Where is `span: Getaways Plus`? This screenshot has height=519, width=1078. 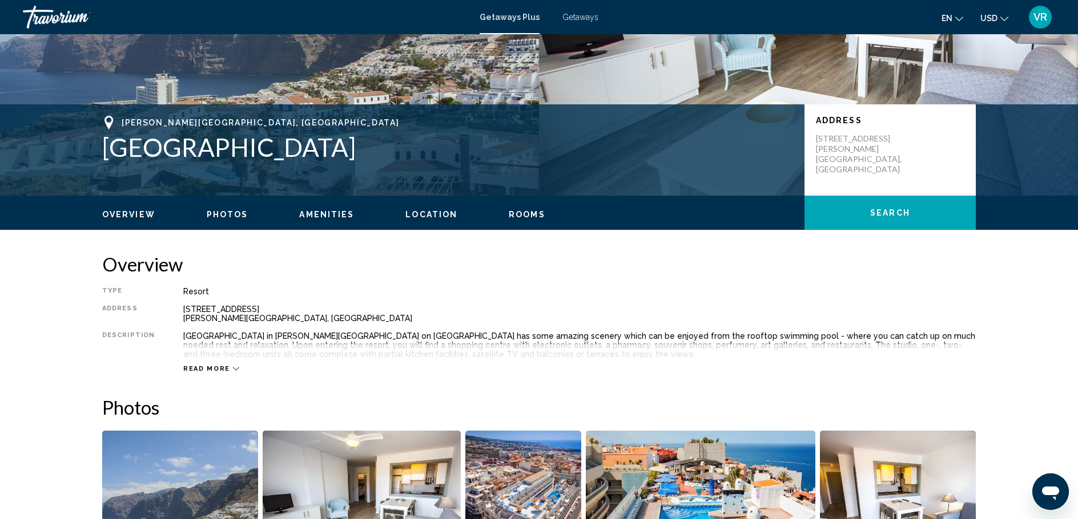 span: Getaways Plus is located at coordinates (509, 17).